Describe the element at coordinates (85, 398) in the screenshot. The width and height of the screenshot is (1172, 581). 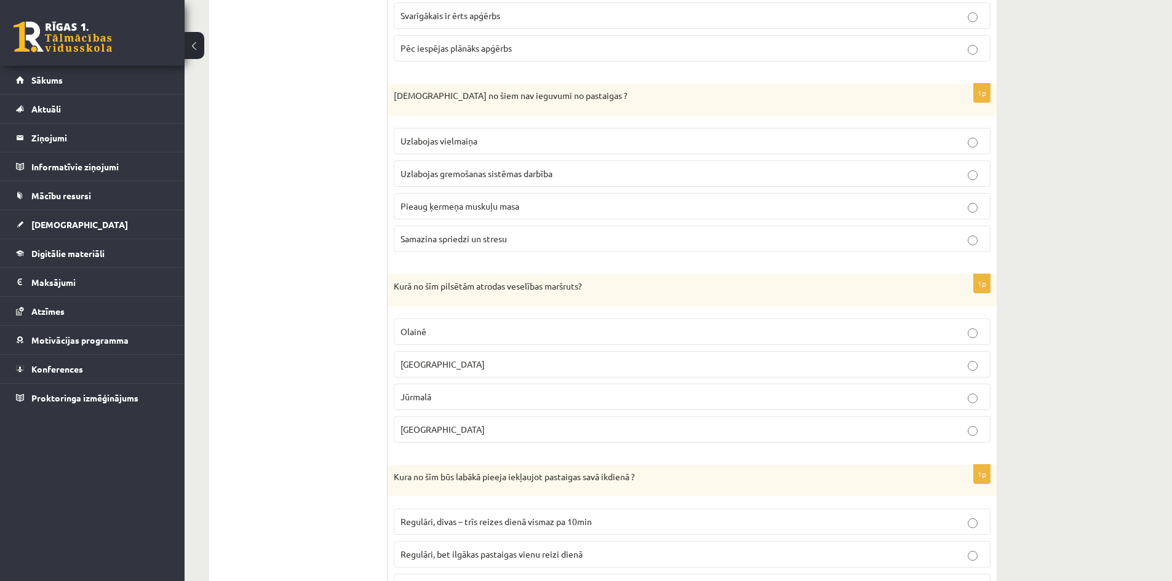
I see `span: Proktoringa izmēģinājums` at that location.